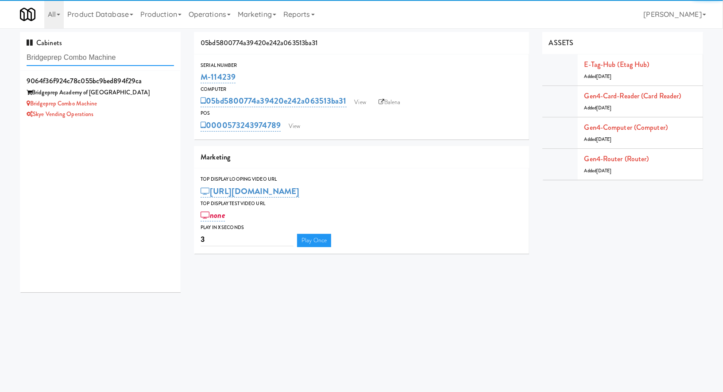  What do you see at coordinates (361, 113) in the screenshot?
I see `div: POS` at bounding box center [361, 113].